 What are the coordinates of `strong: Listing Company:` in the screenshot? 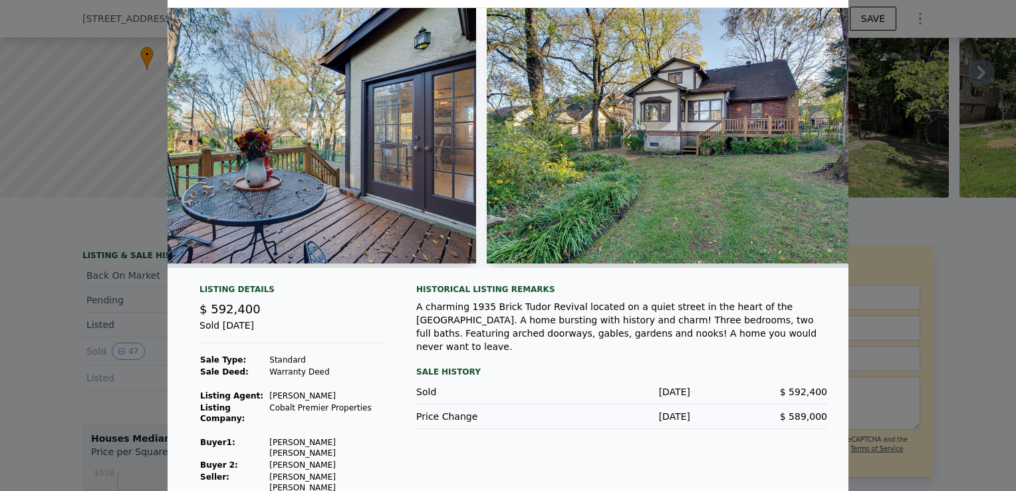 It's located at (222, 413).